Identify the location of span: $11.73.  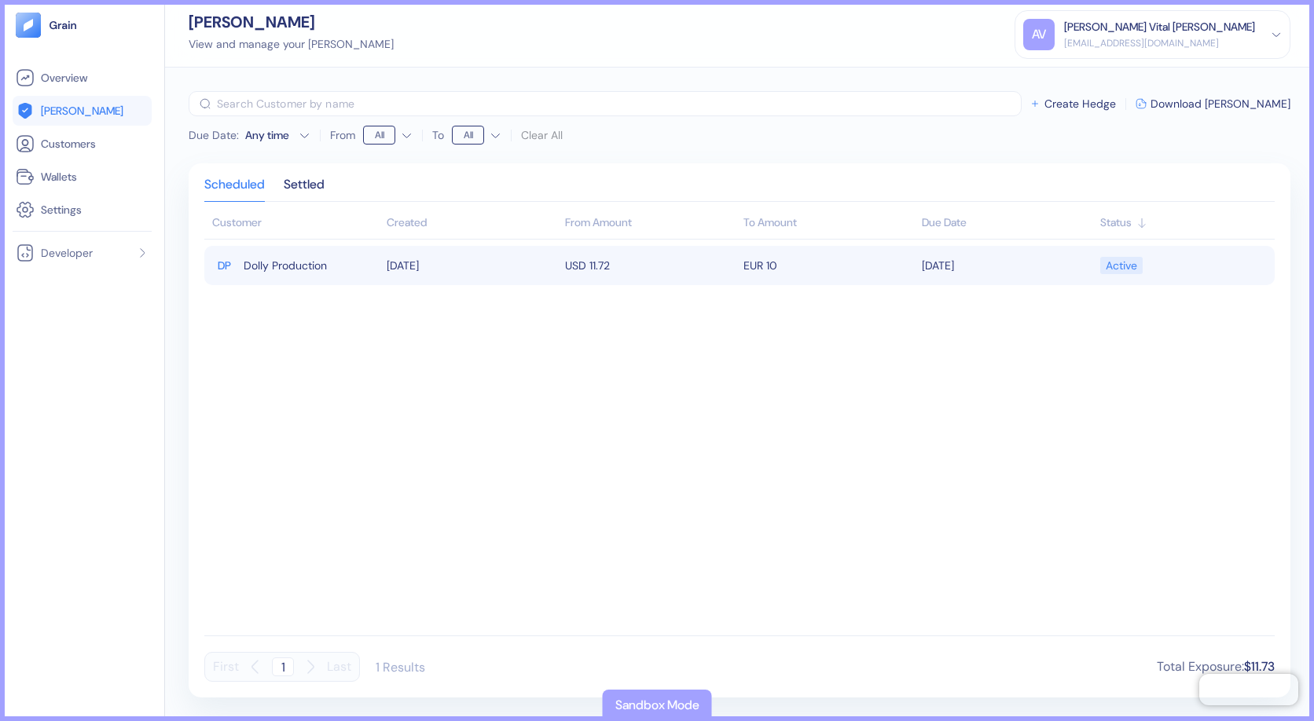
(1259, 666).